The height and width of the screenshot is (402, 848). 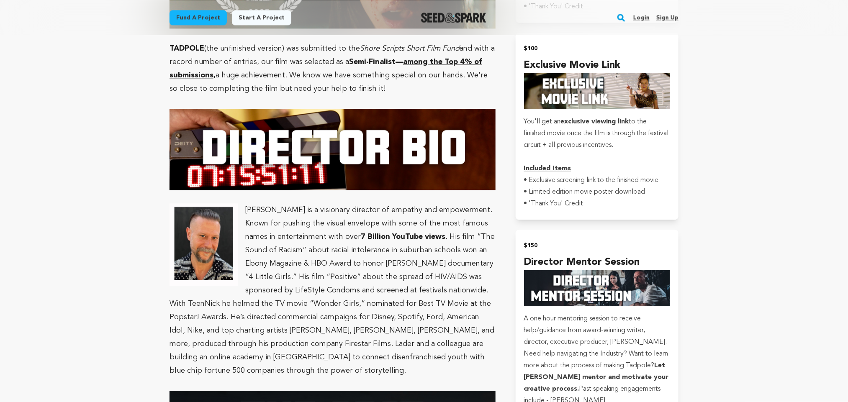 I want to click on strong: exclusive viewing link, so click(x=594, y=122).